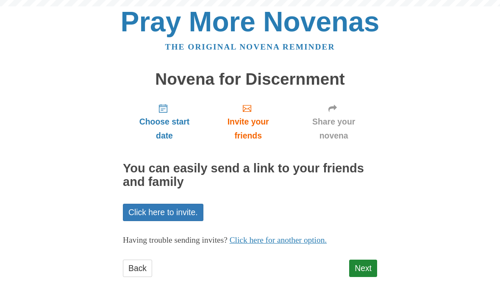  What do you see at coordinates (334, 129) in the screenshot?
I see `span: Share your novena` at bounding box center [334, 129].